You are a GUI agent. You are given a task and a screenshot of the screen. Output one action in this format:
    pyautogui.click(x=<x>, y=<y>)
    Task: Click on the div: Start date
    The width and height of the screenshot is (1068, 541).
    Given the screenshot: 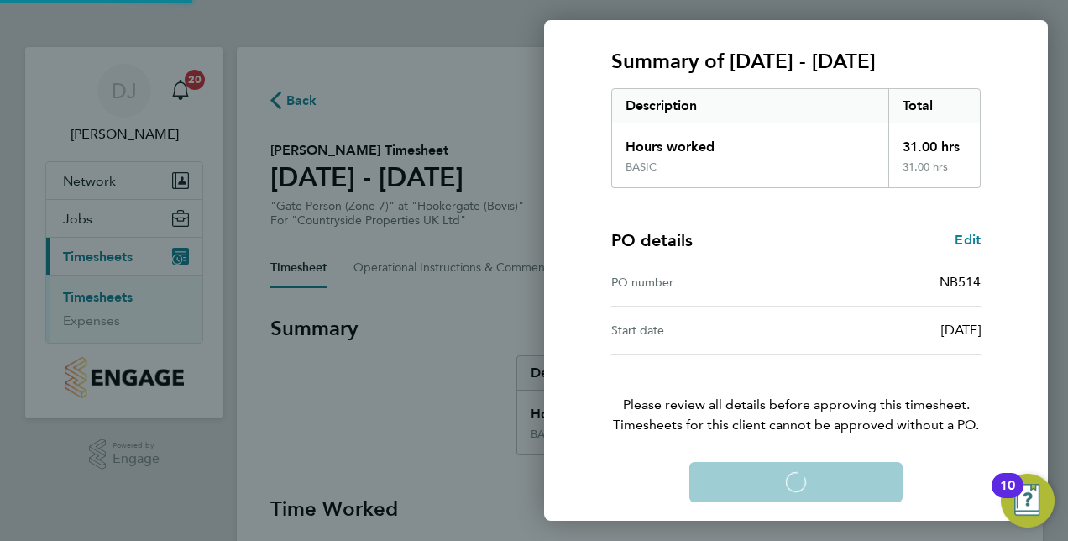 What is the action you would take?
    pyautogui.click(x=703, y=330)
    